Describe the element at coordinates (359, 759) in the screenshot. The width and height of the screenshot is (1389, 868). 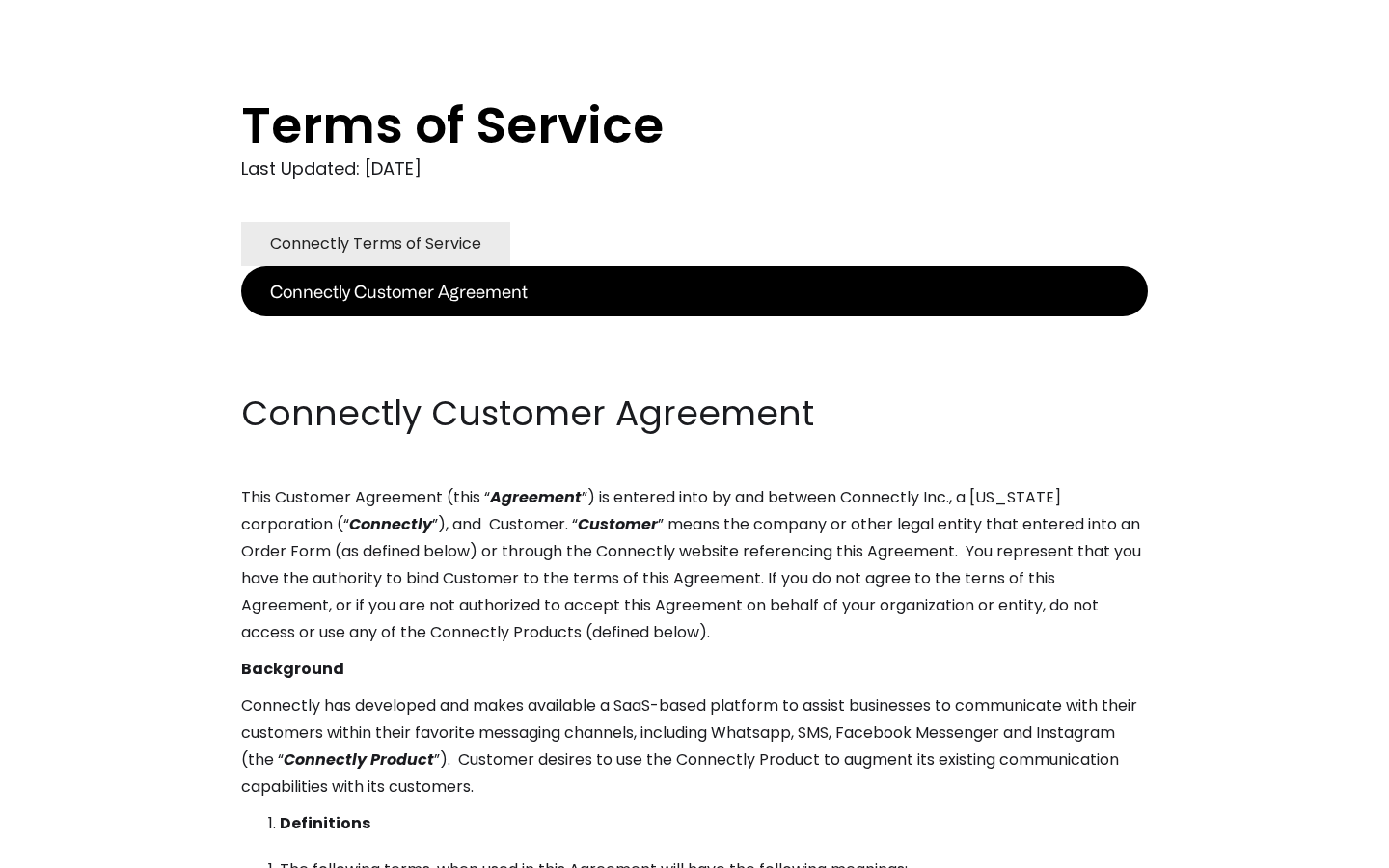
I see `em: Connectly Product` at that location.